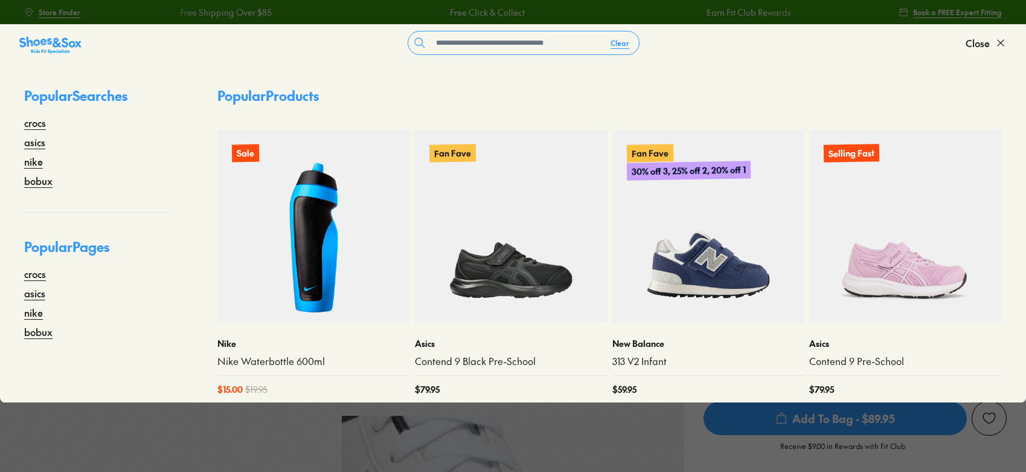 The height and width of the screenshot is (472, 1026). What do you see at coordinates (230, 389) in the screenshot?
I see `span: $ 15.00` at bounding box center [230, 389].